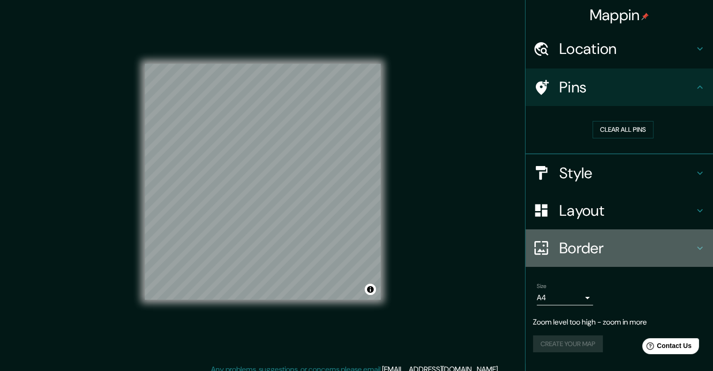 The width and height of the screenshot is (713, 371). I want to click on h4: Border, so click(627, 248).